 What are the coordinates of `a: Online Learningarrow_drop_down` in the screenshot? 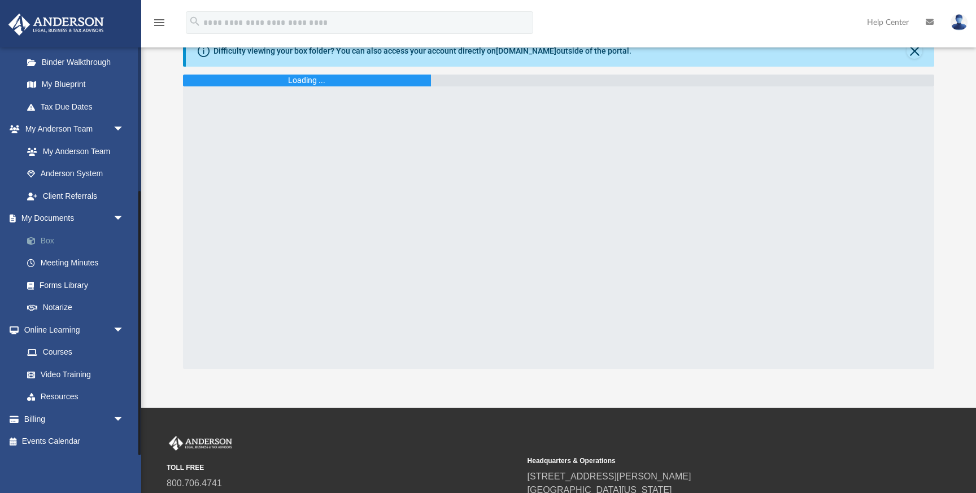 It's located at (72, 330).